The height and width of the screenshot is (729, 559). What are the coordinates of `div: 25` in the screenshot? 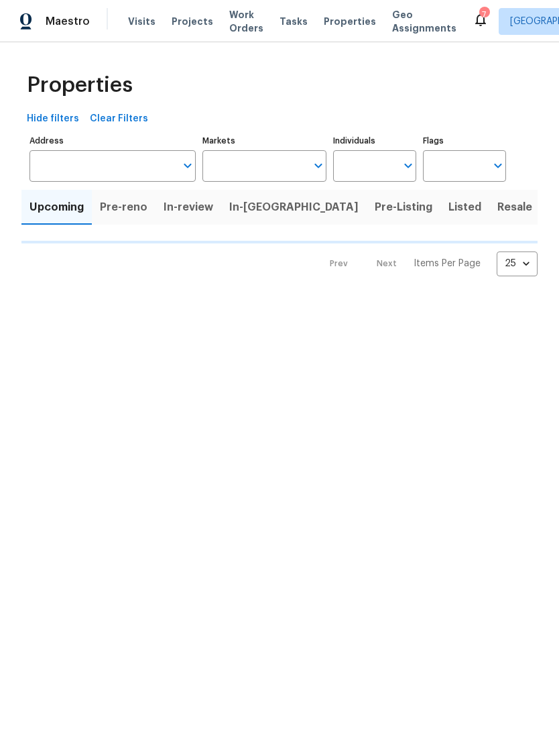 It's located at (517, 263).